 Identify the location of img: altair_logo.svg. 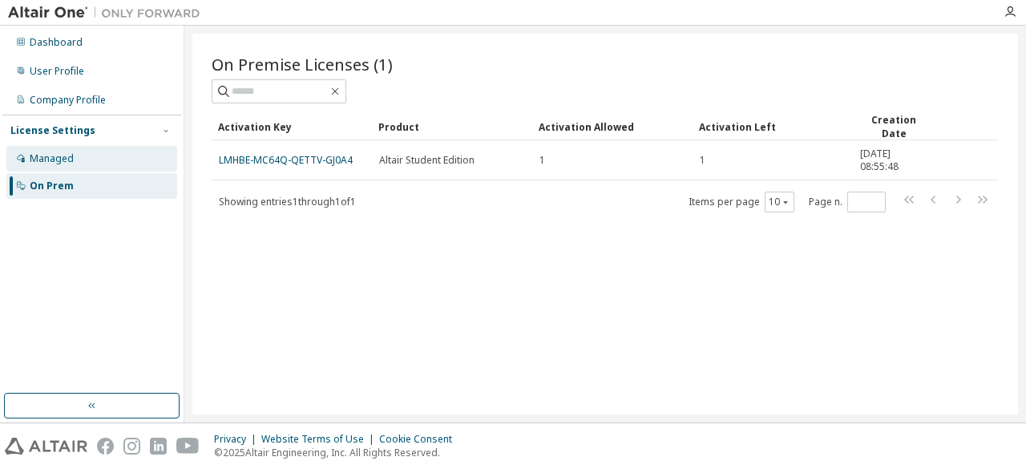
(46, 446).